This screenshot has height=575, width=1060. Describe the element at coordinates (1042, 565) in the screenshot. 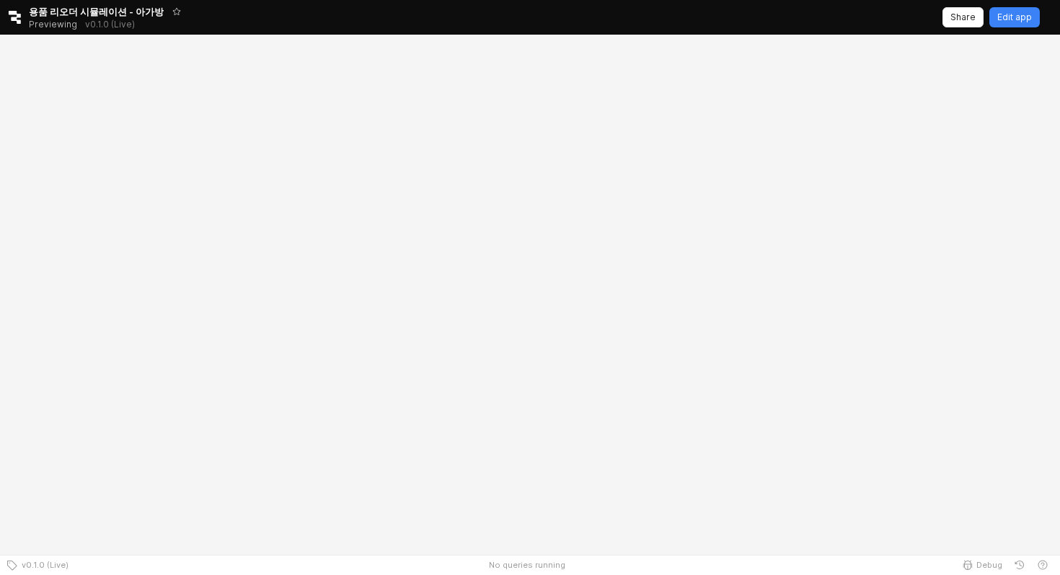

I see `button: Help` at that location.